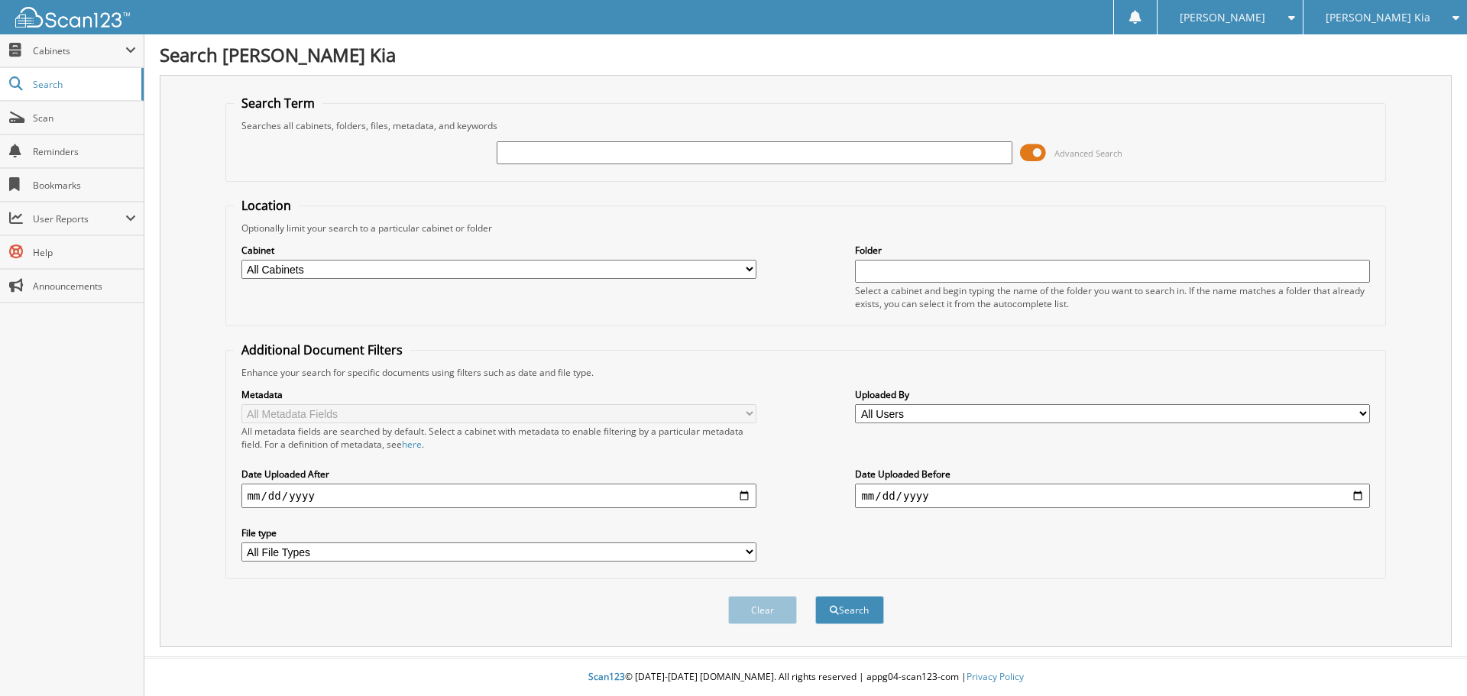 The height and width of the screenshot is (696, 1467). What do you see at coordinates (84, 118) in the screenshot?
I see `span: Scan` at bounding box center [84, 118].